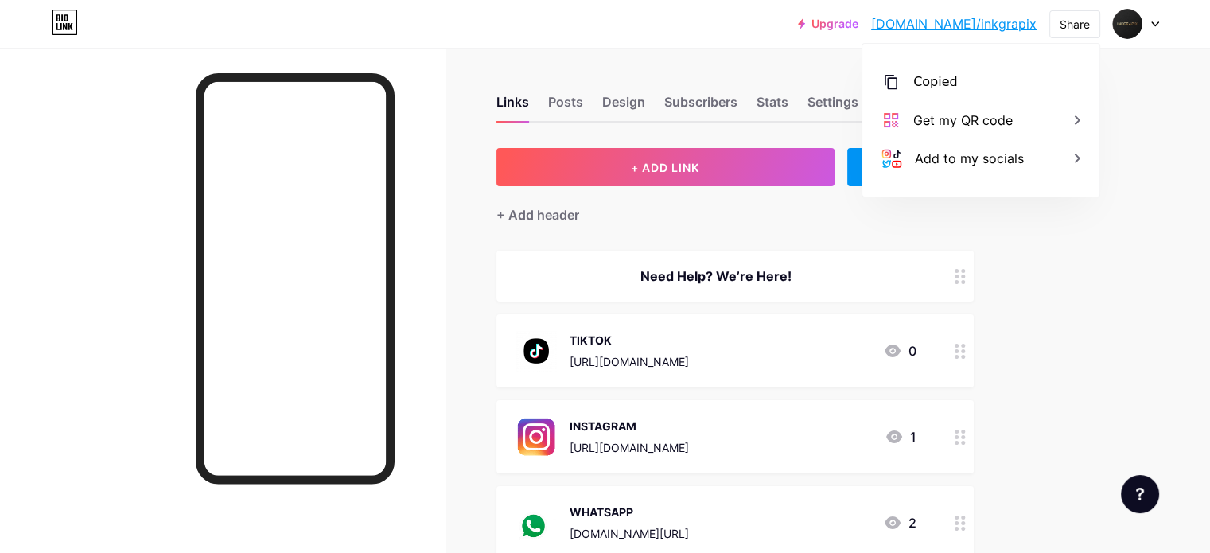  Describe the element at coordinates (900, 523) in the screenshot. I see `div: 2` at that location.